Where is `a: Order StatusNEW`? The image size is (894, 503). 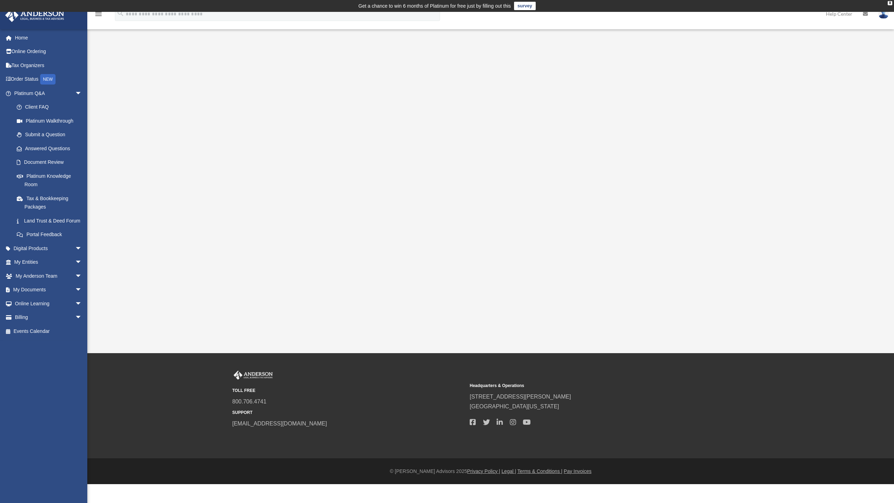
a: Order StatusNEW is located at coordinates (49, 79).